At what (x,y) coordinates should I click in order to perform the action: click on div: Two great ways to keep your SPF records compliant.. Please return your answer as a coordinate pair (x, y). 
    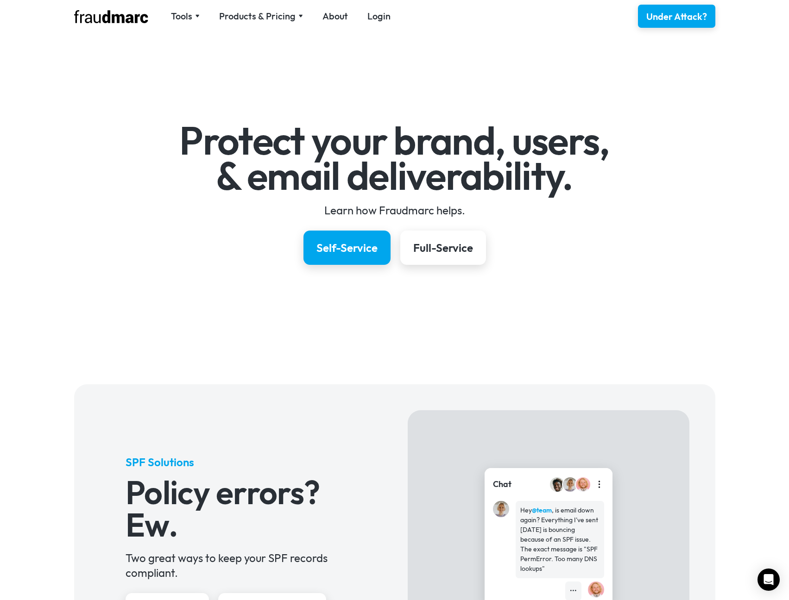
    Looking at the image, I should click on (240, 566).